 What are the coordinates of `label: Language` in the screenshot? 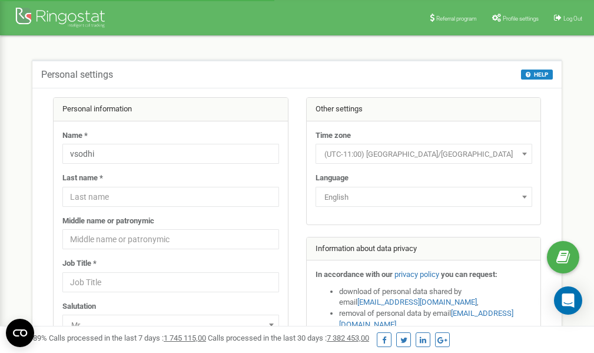 It's located at (332, 178).